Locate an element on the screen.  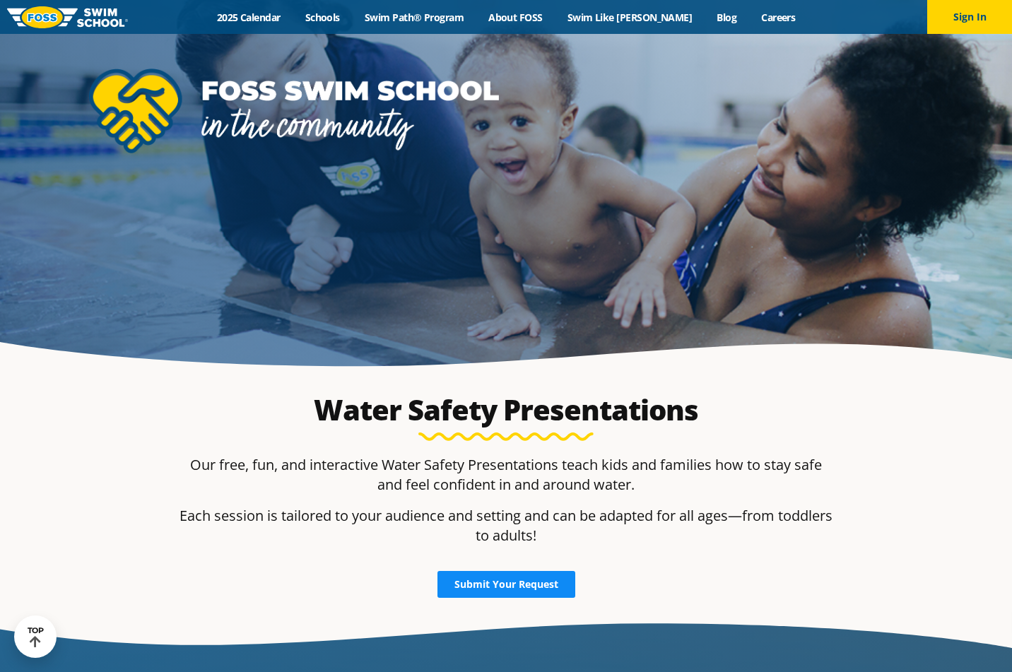
a: Swim Path® Program is located at coordinates (413, 17).